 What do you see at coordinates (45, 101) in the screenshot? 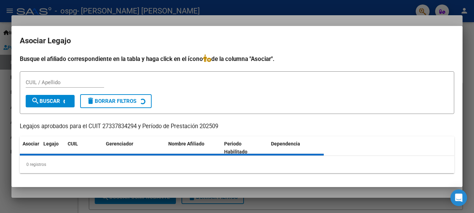
I see `span: Buscar` at bounding box center [45, 101].